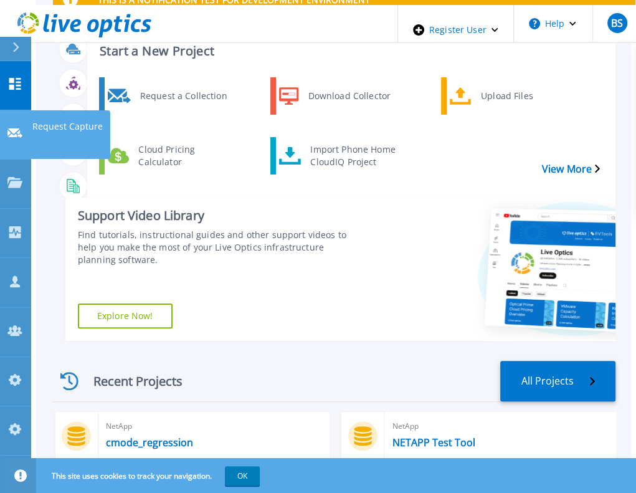 The width and height of the screenshot is (636, 493). Describe the element at coordinates (617, 23) in the screenshot. I see `span: BS` at that location.